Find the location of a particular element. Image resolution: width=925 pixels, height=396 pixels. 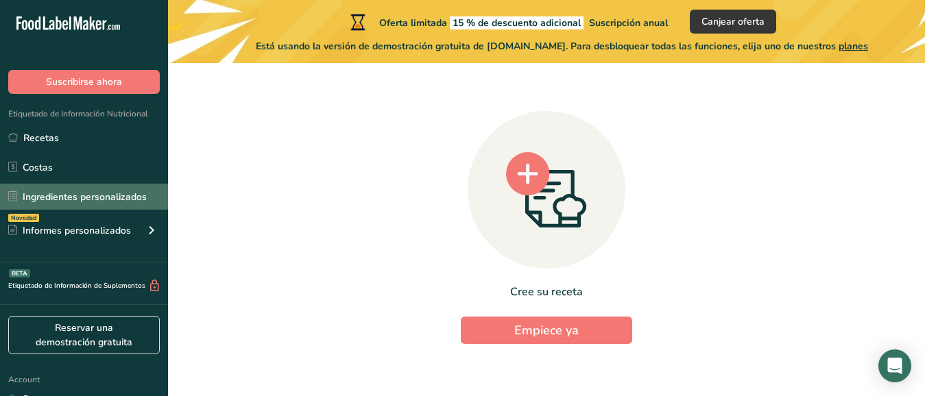

span: Empiece ya is located at coordinates (546, 330).